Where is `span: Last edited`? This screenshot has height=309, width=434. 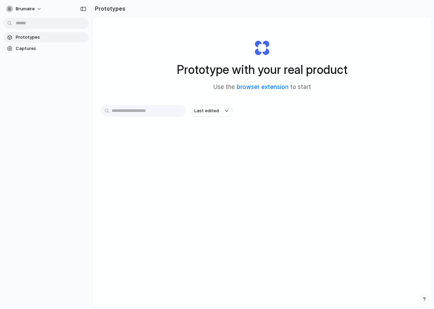 span: Last edited is located at coordinates (207, 111).